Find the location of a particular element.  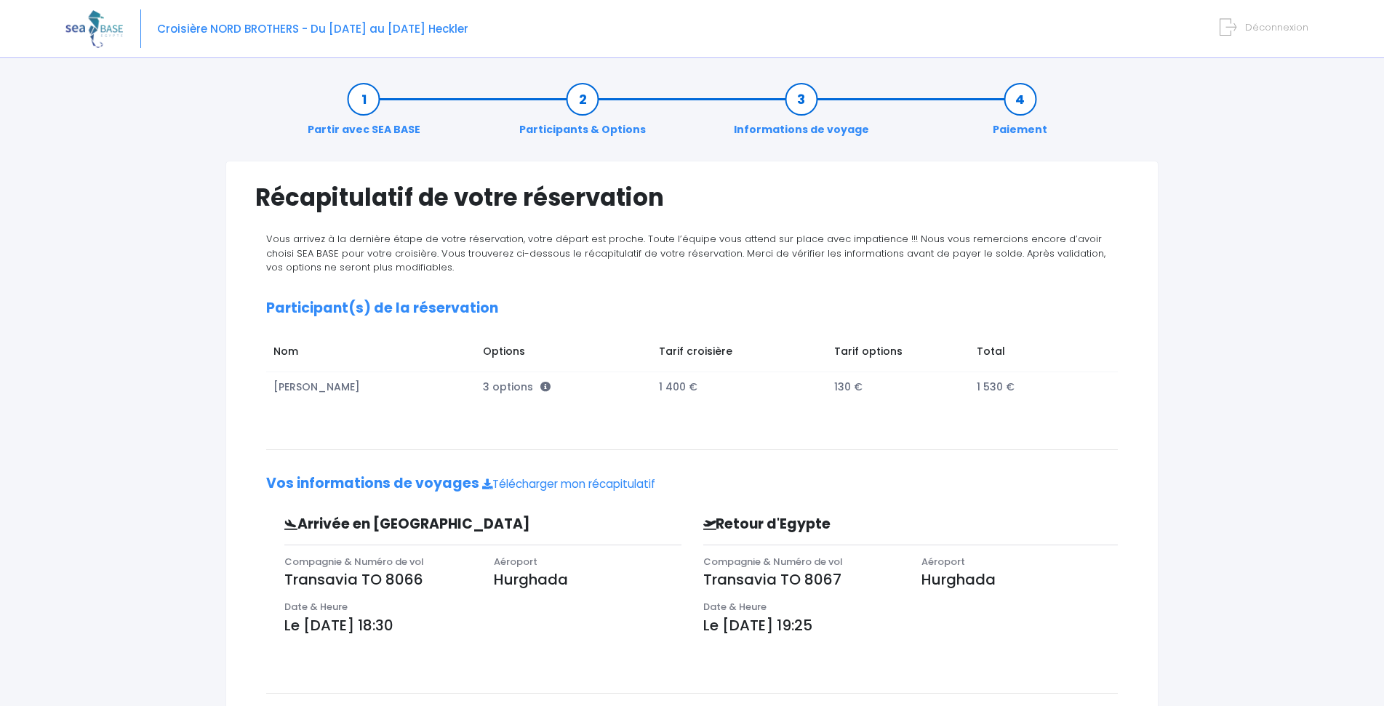

span: Déconnexion is located at coordinates (1276, 27).